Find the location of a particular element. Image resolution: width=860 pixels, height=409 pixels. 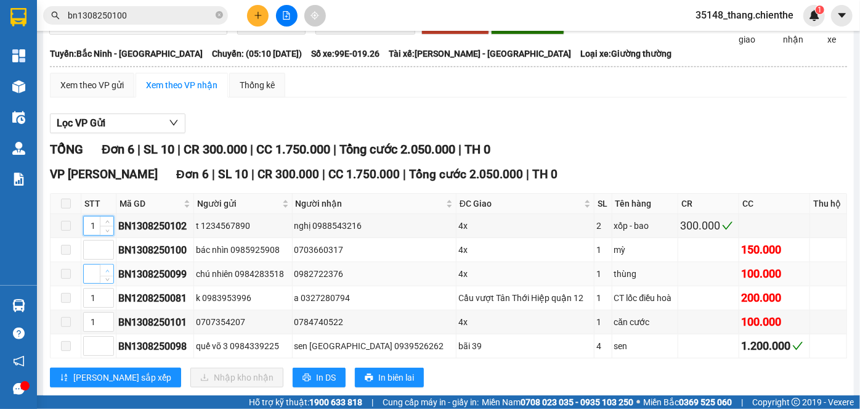

div: 0703660317 is located at coordinates (374, 250).